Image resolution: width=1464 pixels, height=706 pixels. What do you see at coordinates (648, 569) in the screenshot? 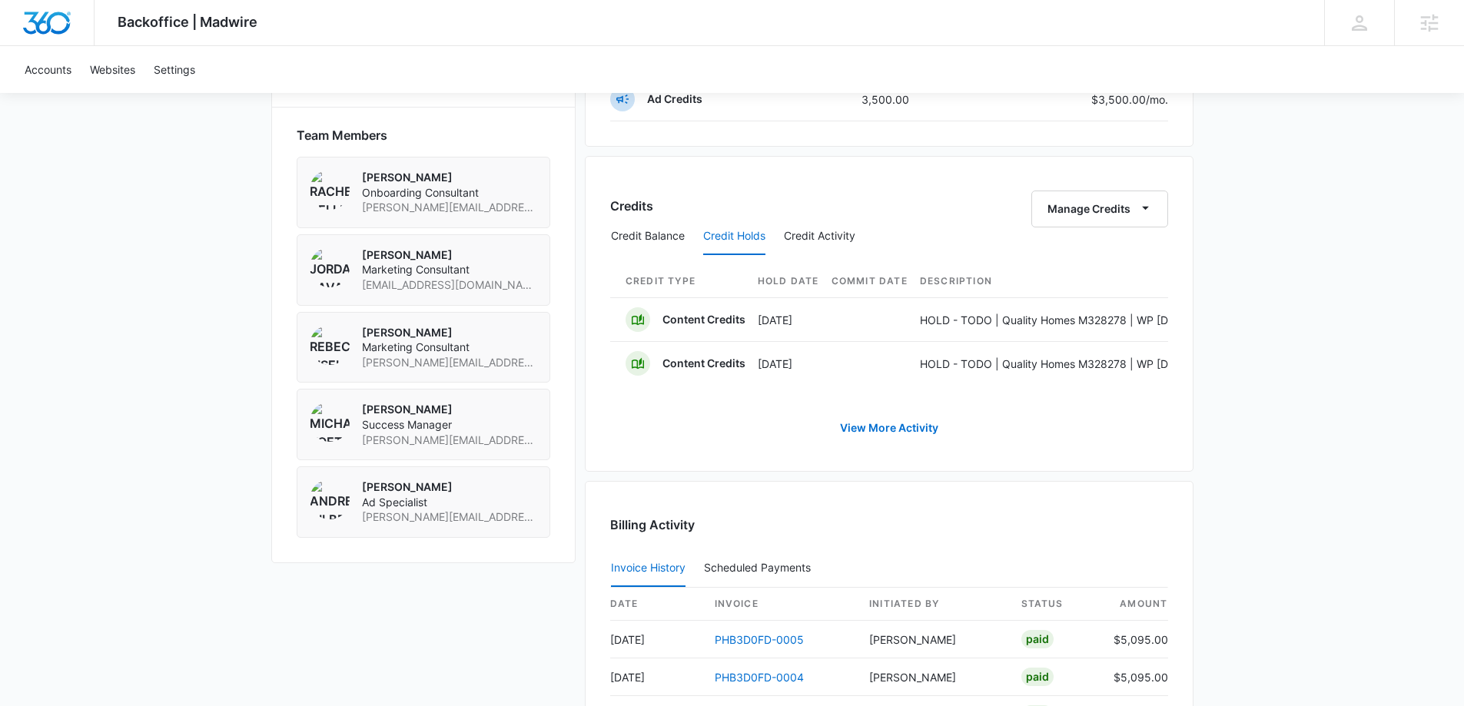
I see `button: Invoice History` at bounding box center [648, 569].